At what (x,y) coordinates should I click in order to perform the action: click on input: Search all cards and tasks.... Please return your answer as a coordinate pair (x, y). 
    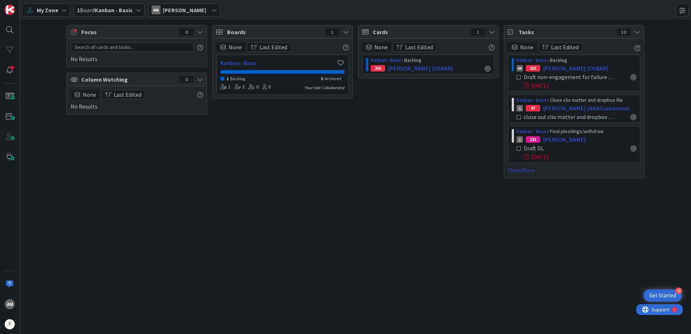
    Looking at the image, I should click on (132, 47).